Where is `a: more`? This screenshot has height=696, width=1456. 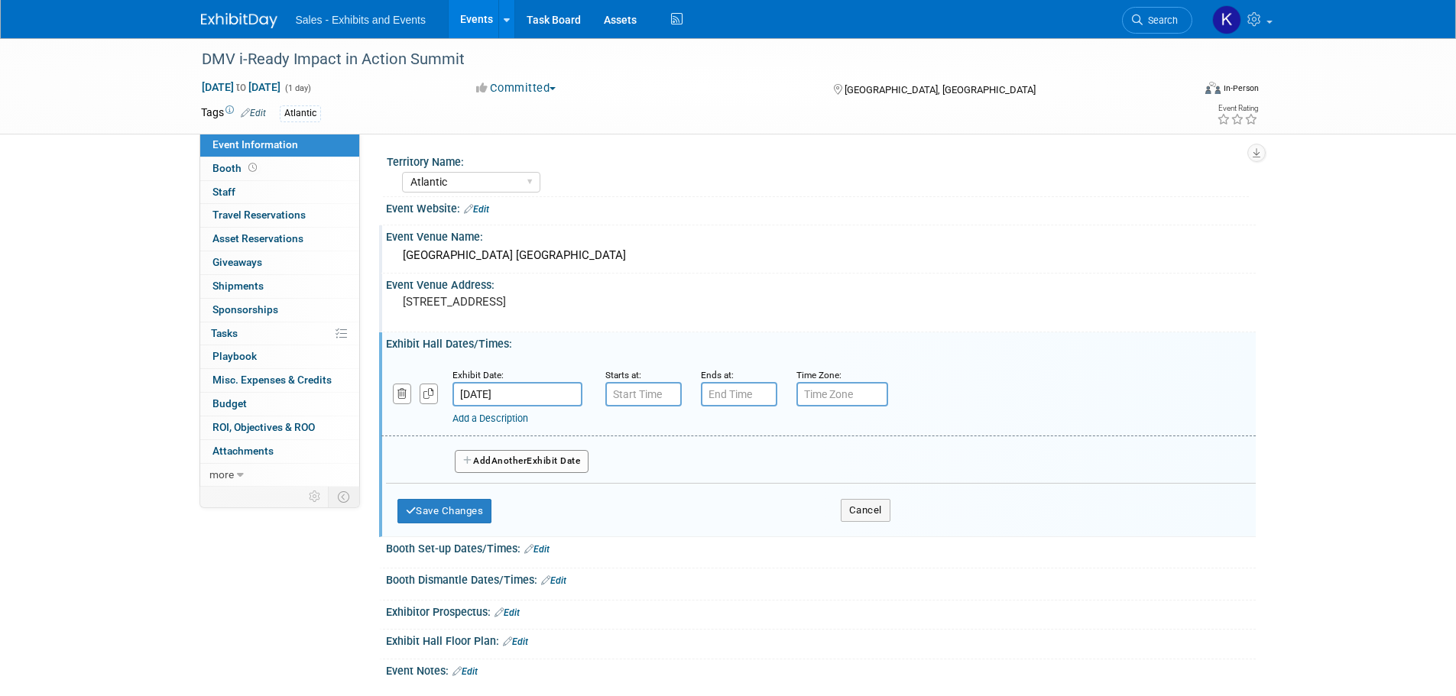 a: more is located at coordinates (280, 475).